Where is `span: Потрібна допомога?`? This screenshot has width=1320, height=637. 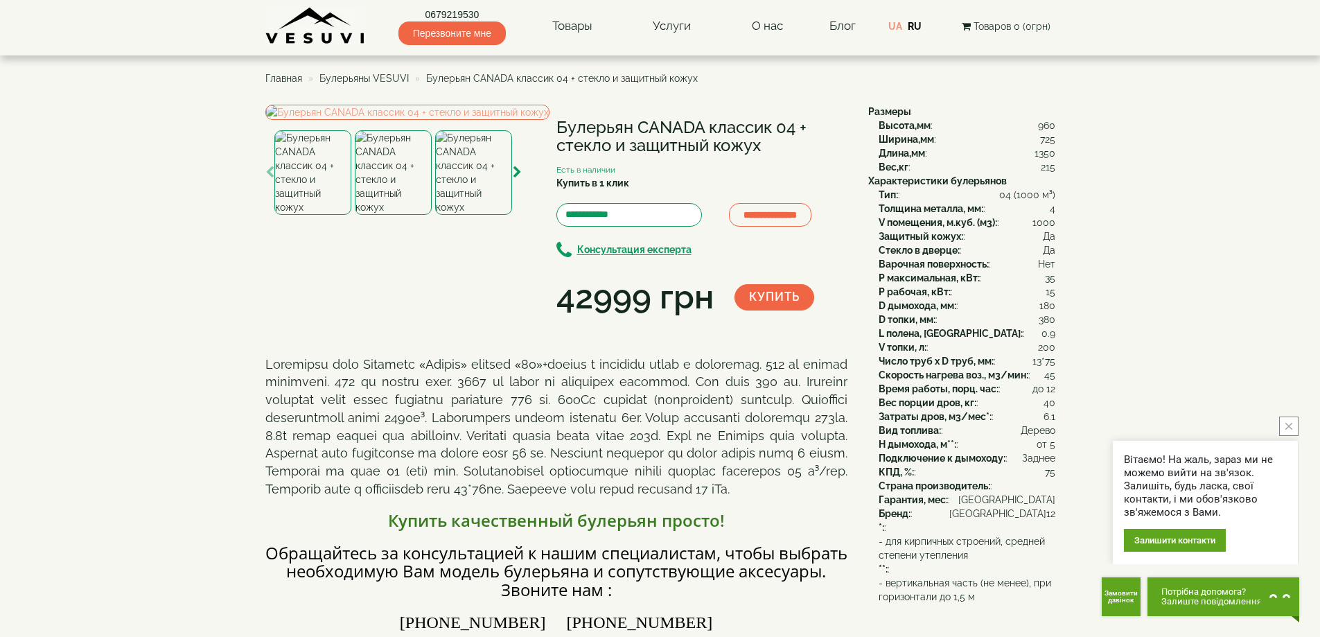
span: Потрібна допомога? is located at coordinates (1211, 592).